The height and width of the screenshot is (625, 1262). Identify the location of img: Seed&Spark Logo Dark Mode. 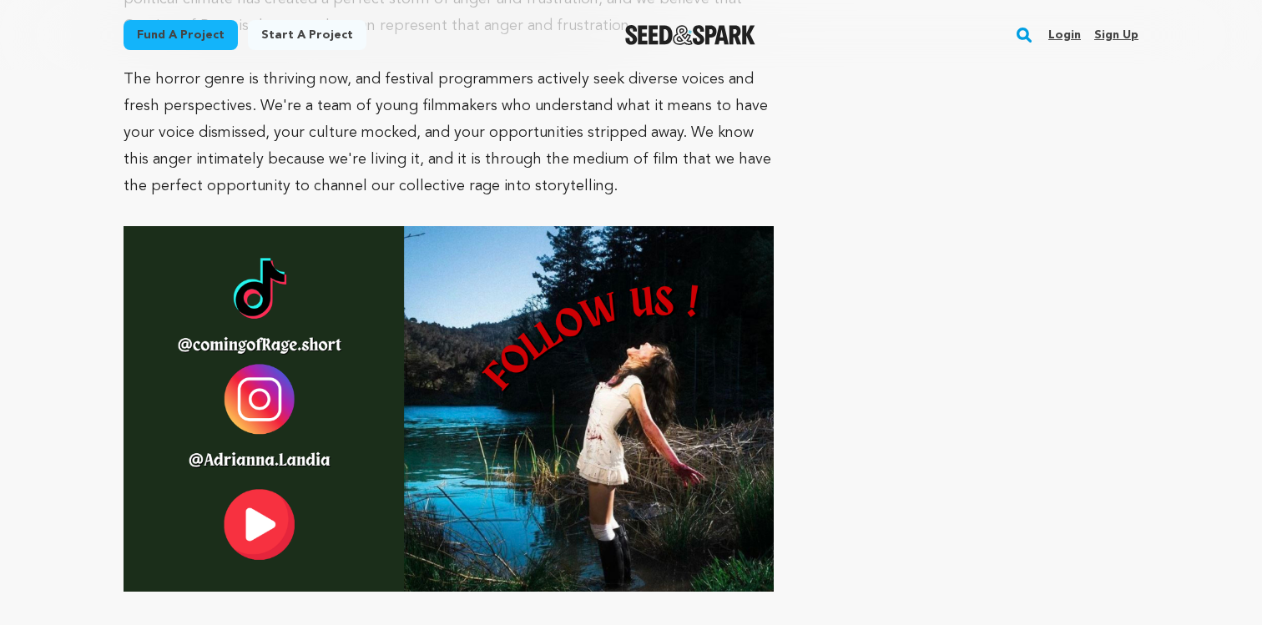
(690, 35).